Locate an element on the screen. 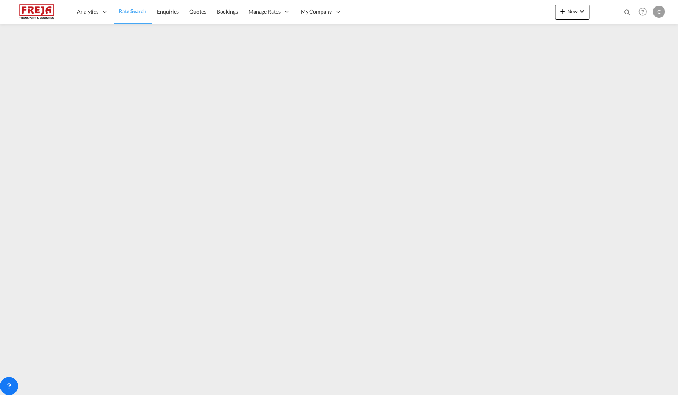  span: Help is located at coordinates (643, 12).